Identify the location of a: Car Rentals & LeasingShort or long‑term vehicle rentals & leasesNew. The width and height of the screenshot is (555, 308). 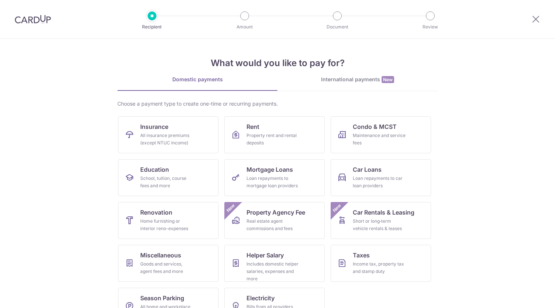
(381, 220).